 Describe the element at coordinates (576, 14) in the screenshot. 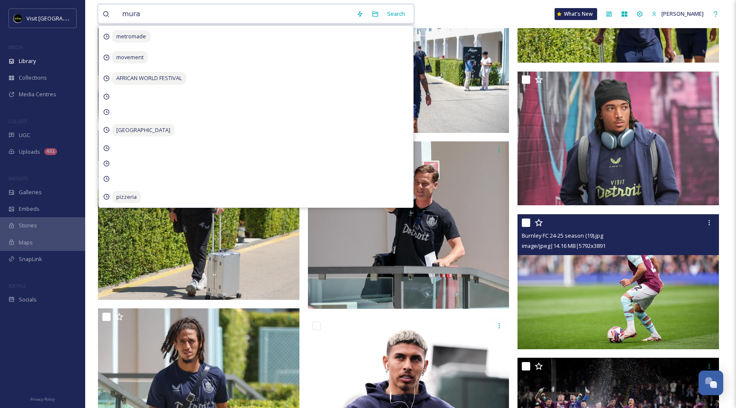

I see `a: What's New` at that location.